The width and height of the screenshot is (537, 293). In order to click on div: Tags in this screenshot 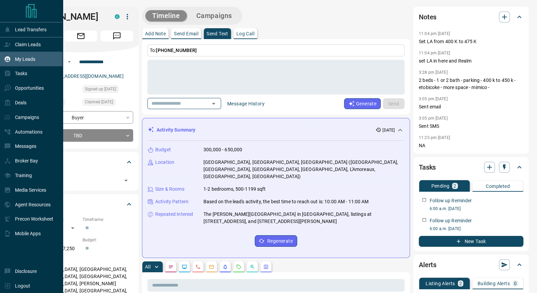, I will do `click(81, 162)`.